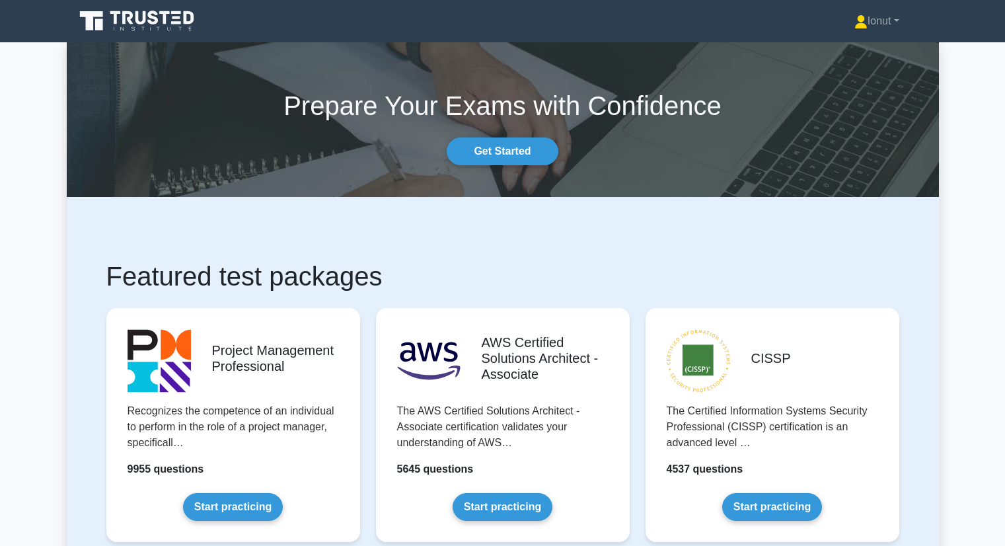 This screenshot has width=1005, height=546. What do you see at coordinates (503, 106) in the screenshot?
I see `h1: Prepare Your Exams with Confidence` at bounding box center [503, 106].